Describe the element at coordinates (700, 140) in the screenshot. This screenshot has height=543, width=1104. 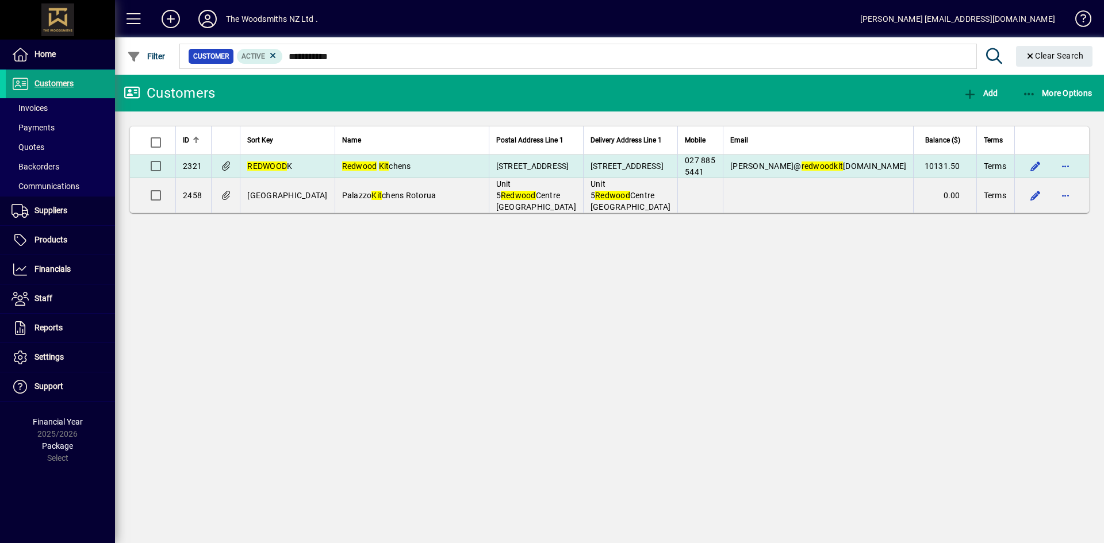
I see `div: Mobile` at that location.